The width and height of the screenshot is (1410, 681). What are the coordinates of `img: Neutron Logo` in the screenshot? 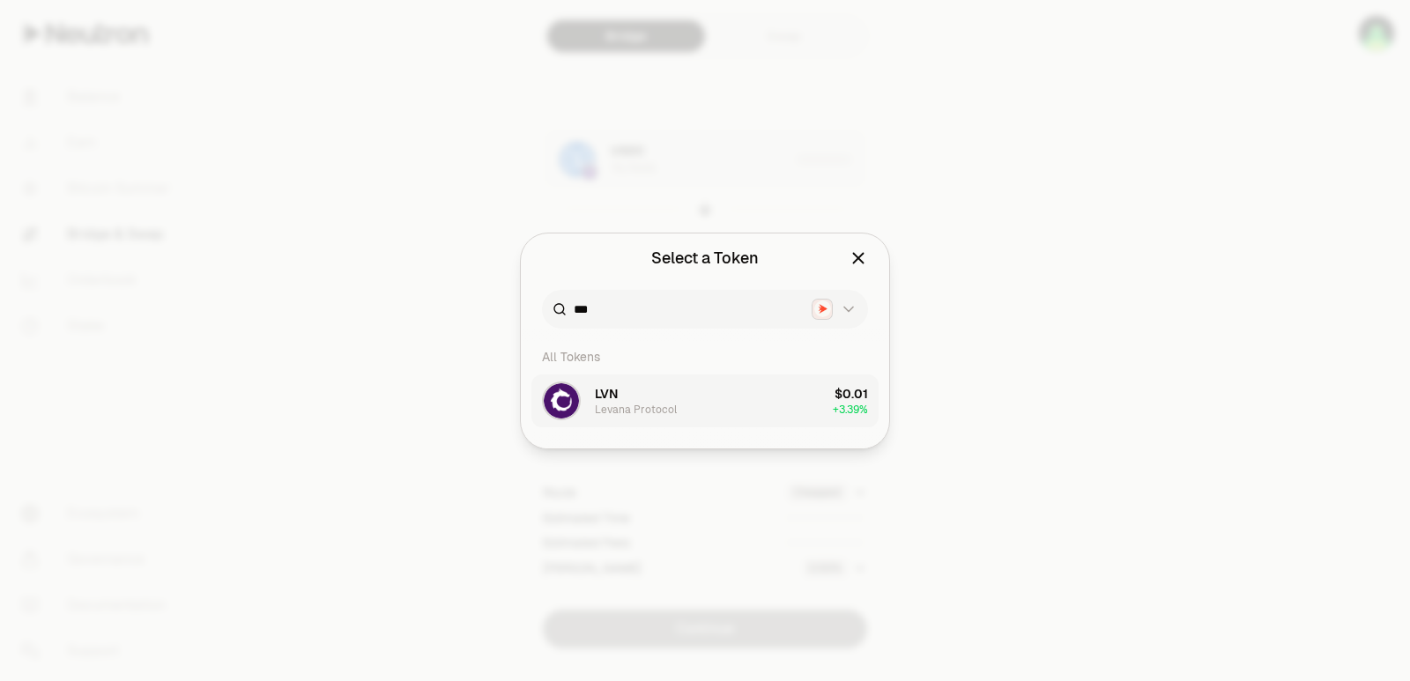 It's located at (822, 309).